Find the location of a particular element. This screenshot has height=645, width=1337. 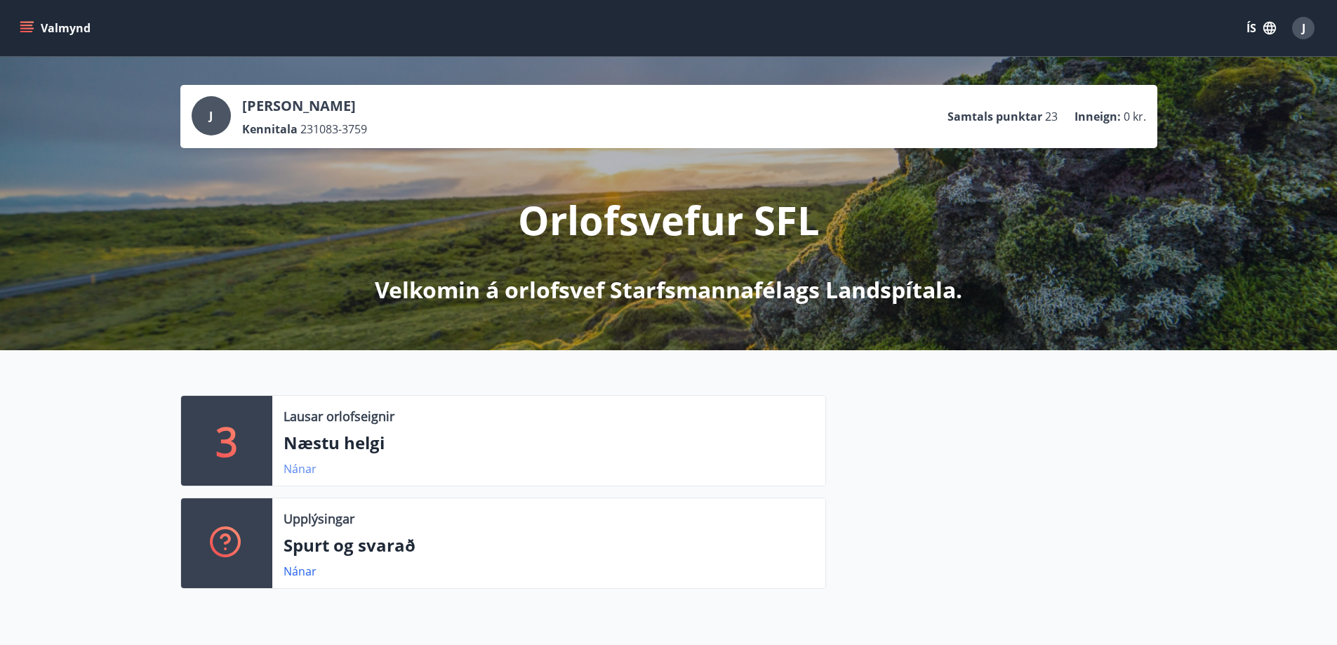

button: ÍS is located at coordinates (1261, 28).